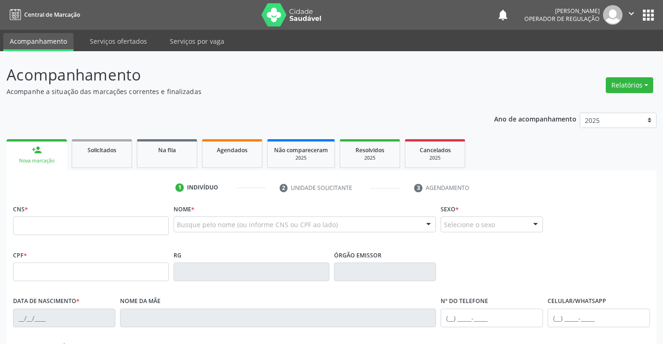 The width and height of the screenshot is (663, 344). Describe the element at coordinates (358, 255) in the screenshot. I see `label: Órgão emissor` at that location.